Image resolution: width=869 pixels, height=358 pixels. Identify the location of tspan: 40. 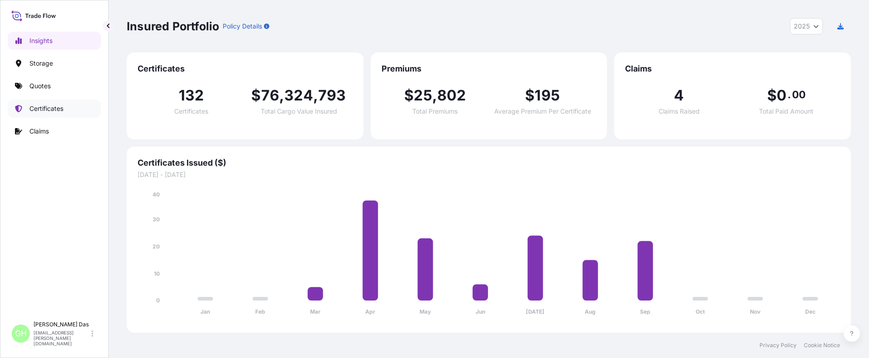
(156, 194).